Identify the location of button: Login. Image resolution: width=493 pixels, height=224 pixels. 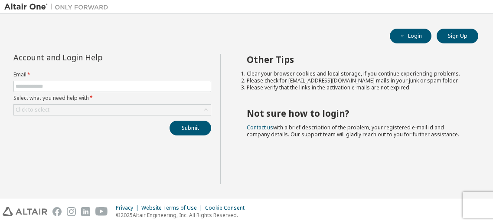
(411, 36).